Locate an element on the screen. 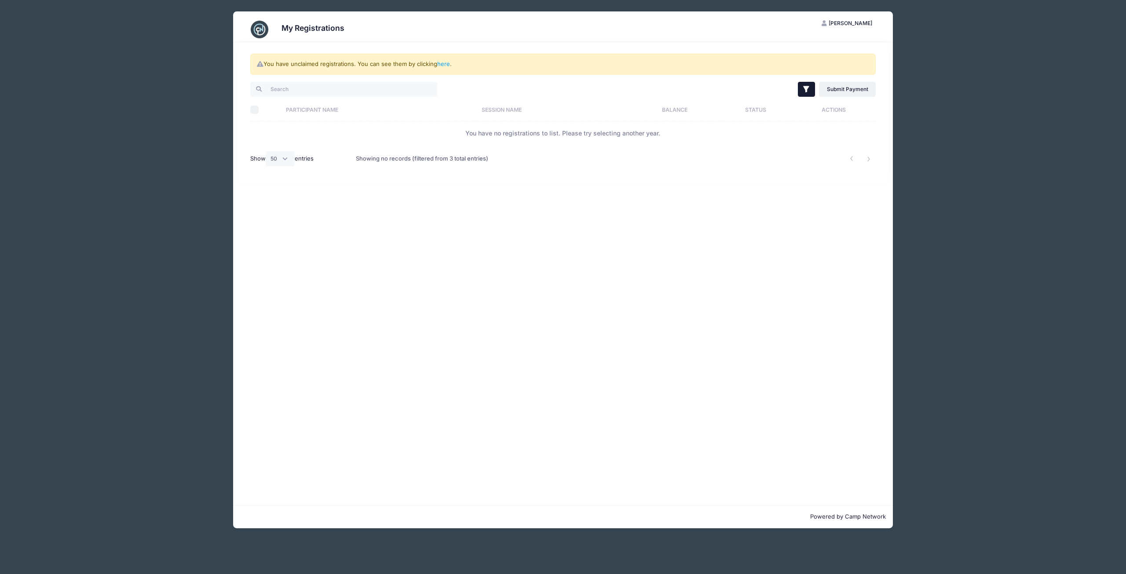 This screenshot has height=574, width=1126. a: here is located at coordinates (443, 64).